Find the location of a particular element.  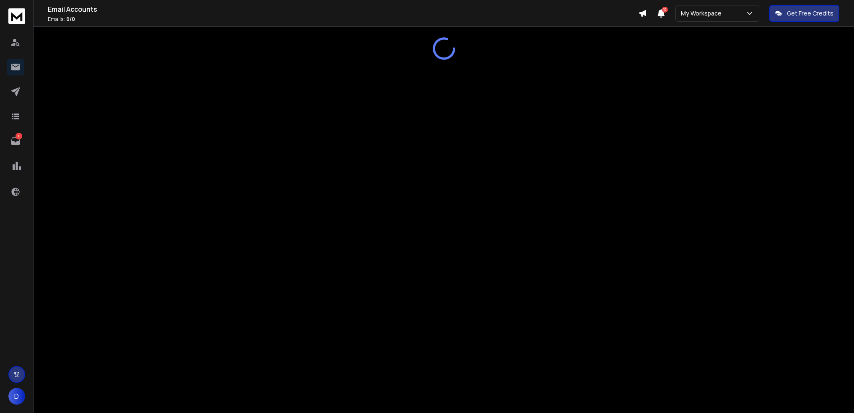

img: logo is located at coordinates (17, 16).